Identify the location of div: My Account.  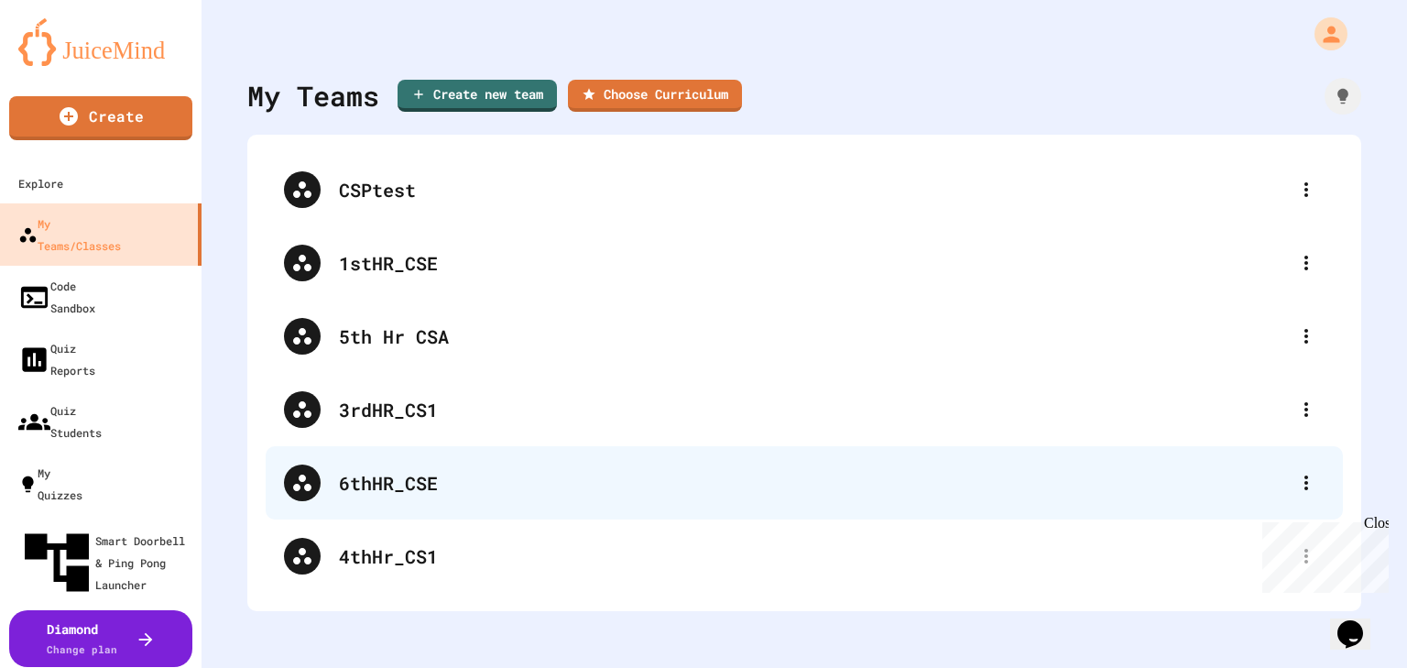
(1324, 34).